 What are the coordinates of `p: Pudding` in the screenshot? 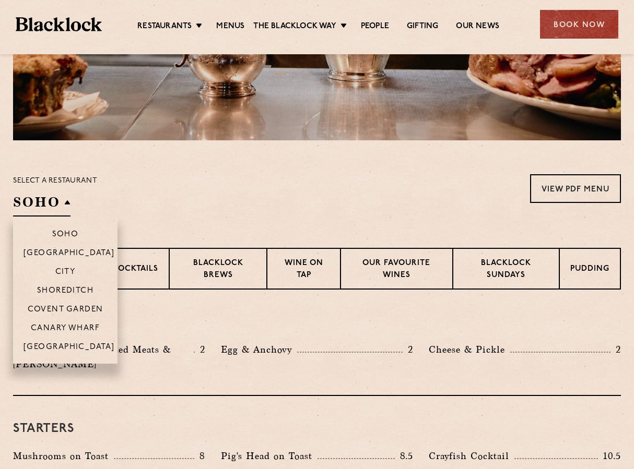 It's located at (589, 270).